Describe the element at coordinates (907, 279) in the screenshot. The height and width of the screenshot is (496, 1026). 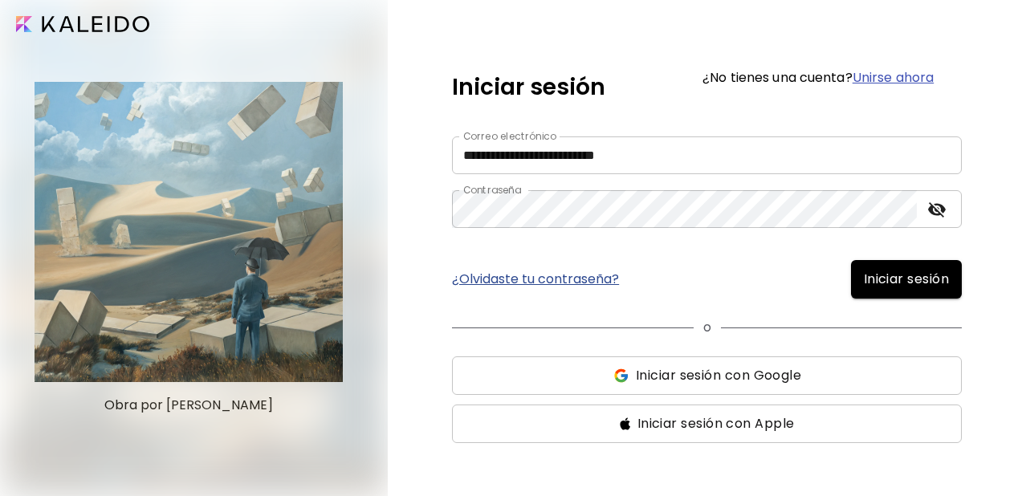
I see `span: Iniciar sesión` at that location.